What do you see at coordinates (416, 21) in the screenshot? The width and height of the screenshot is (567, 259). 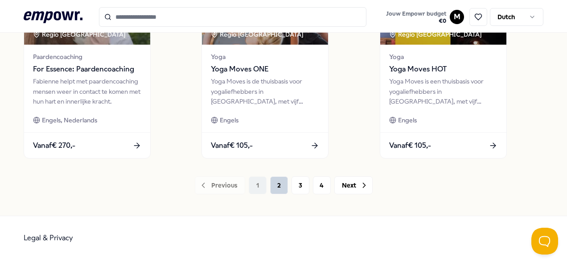 I see `span: € 0` at bounding box center [416, 21].